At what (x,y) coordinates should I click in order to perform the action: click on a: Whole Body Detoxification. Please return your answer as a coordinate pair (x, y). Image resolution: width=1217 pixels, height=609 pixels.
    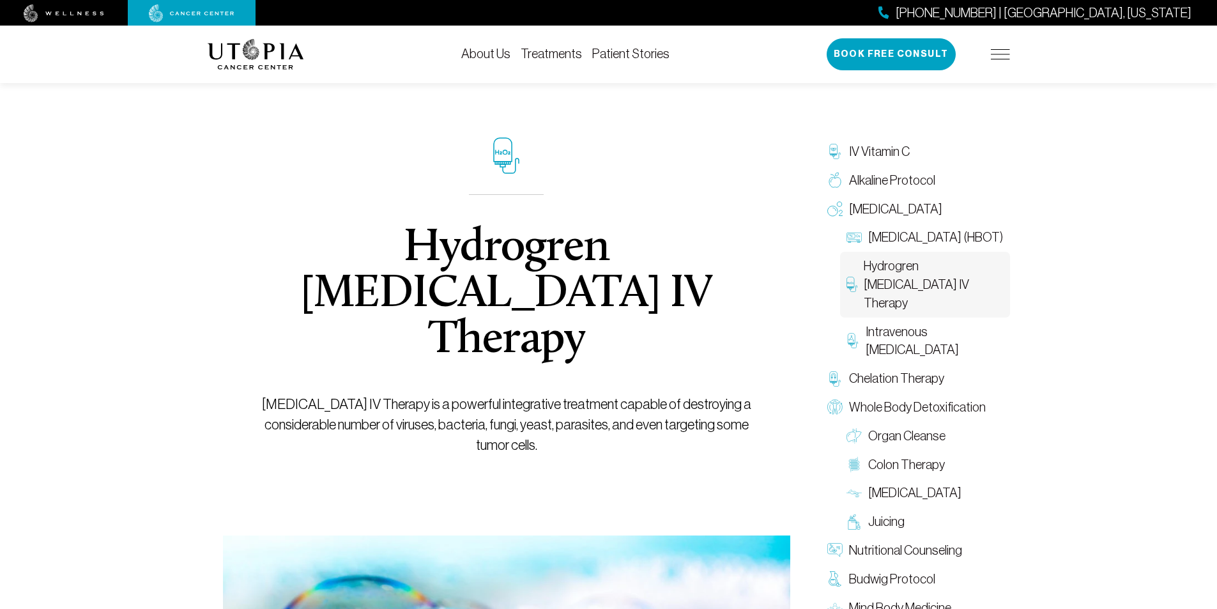
    Looking at the image, I should click on (915, 407).